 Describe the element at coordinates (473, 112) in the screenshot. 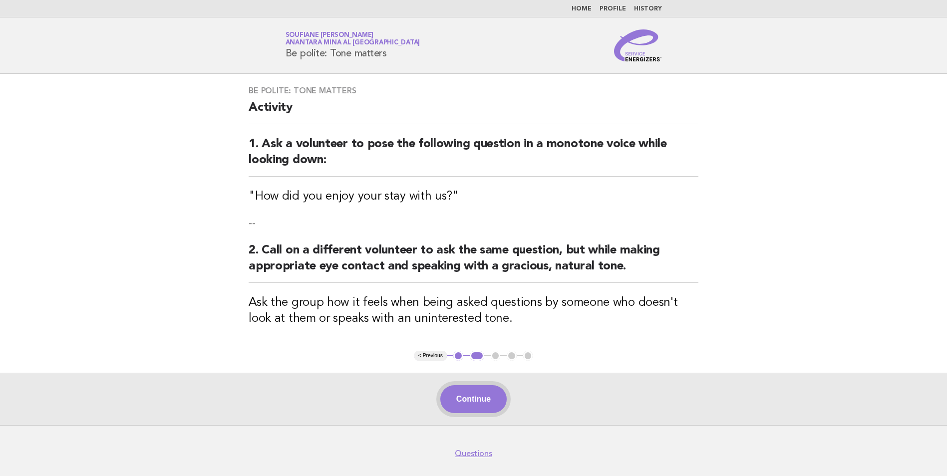

I see `h2: Activity` at that location.